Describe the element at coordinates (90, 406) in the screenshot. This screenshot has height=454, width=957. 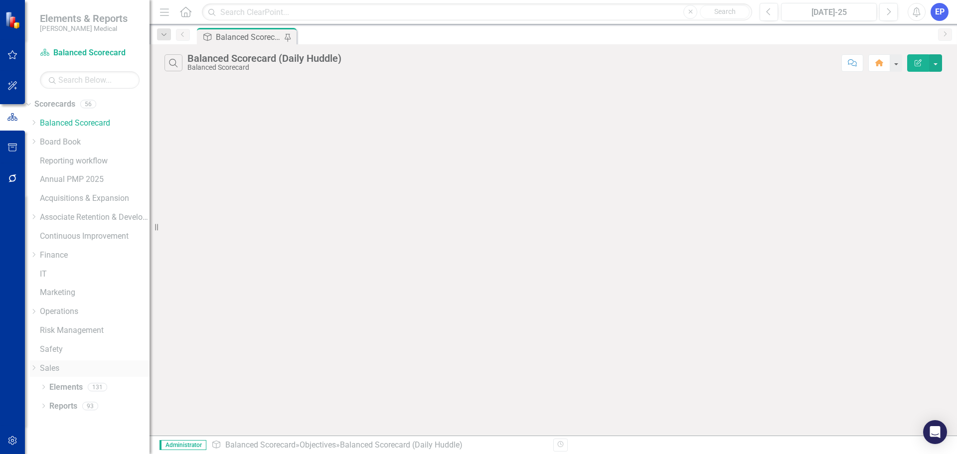
I see `div: 93` at that location.